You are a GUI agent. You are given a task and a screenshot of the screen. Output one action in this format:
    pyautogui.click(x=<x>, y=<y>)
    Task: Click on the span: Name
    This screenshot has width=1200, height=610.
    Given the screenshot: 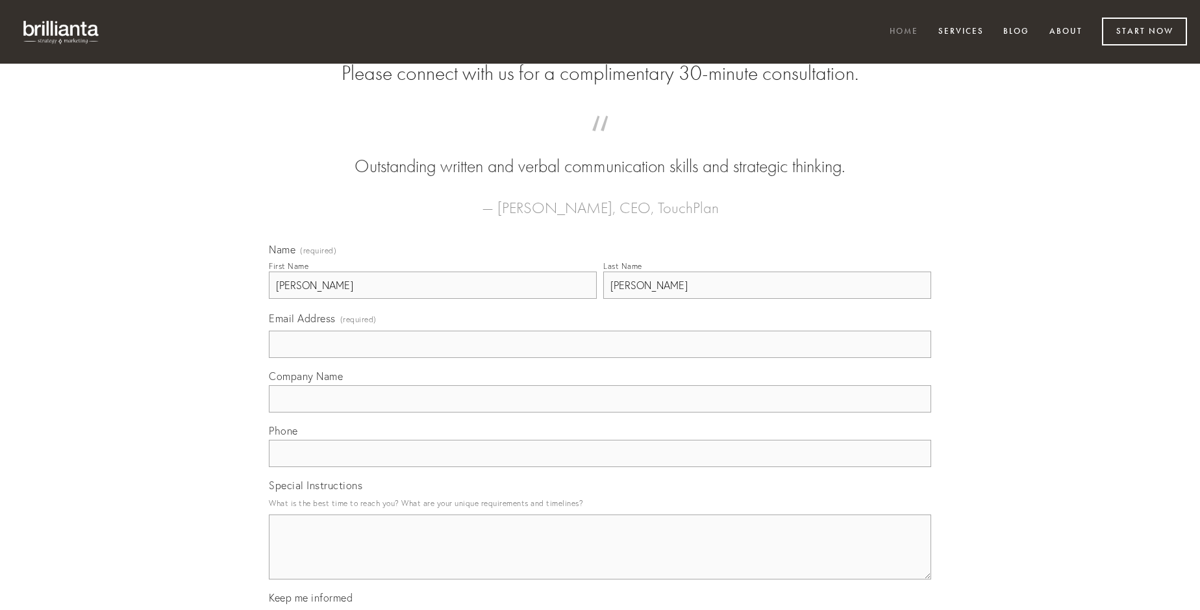 What is the action you would take?
    pyautogui.click(x=282, y=249)
    